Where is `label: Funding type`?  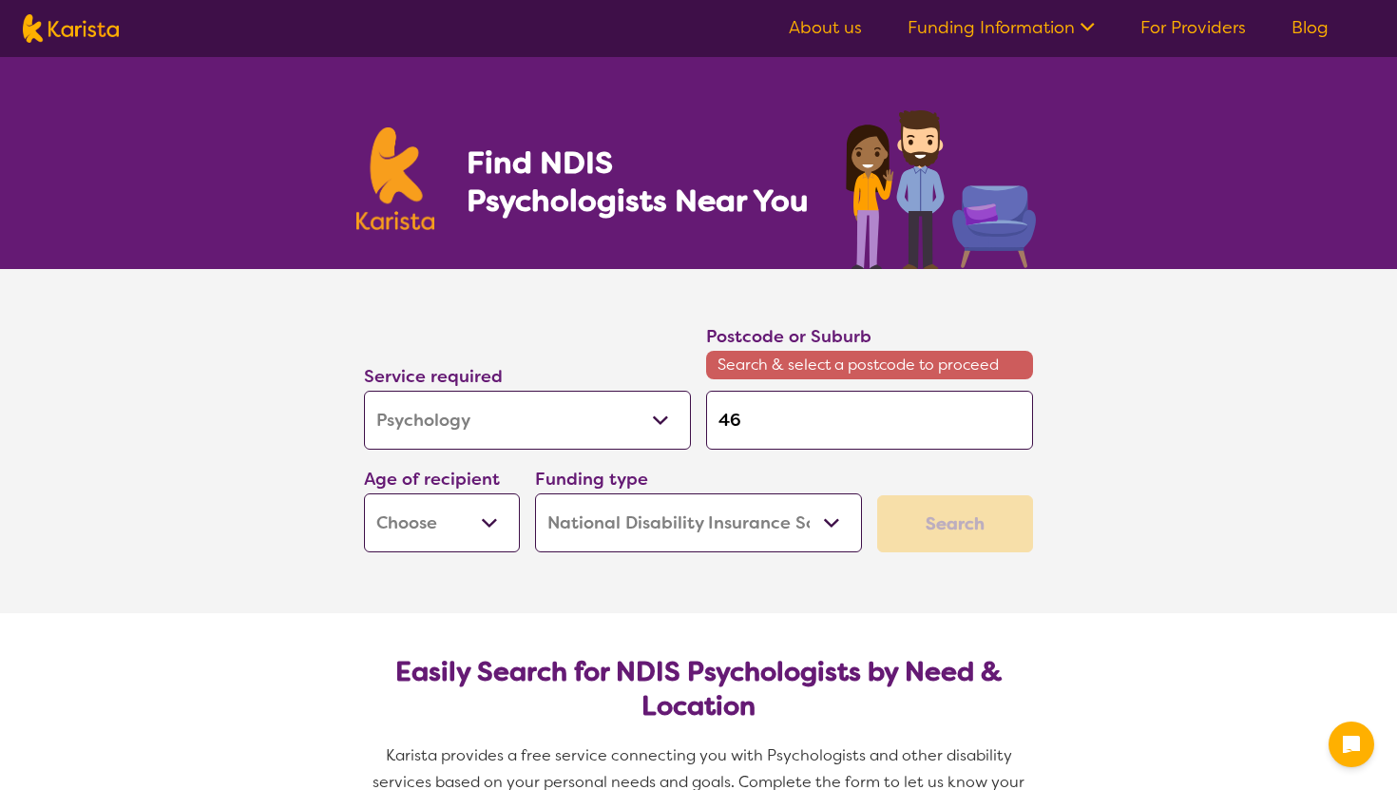 label: Funding type is located at coordinates (591, 479).